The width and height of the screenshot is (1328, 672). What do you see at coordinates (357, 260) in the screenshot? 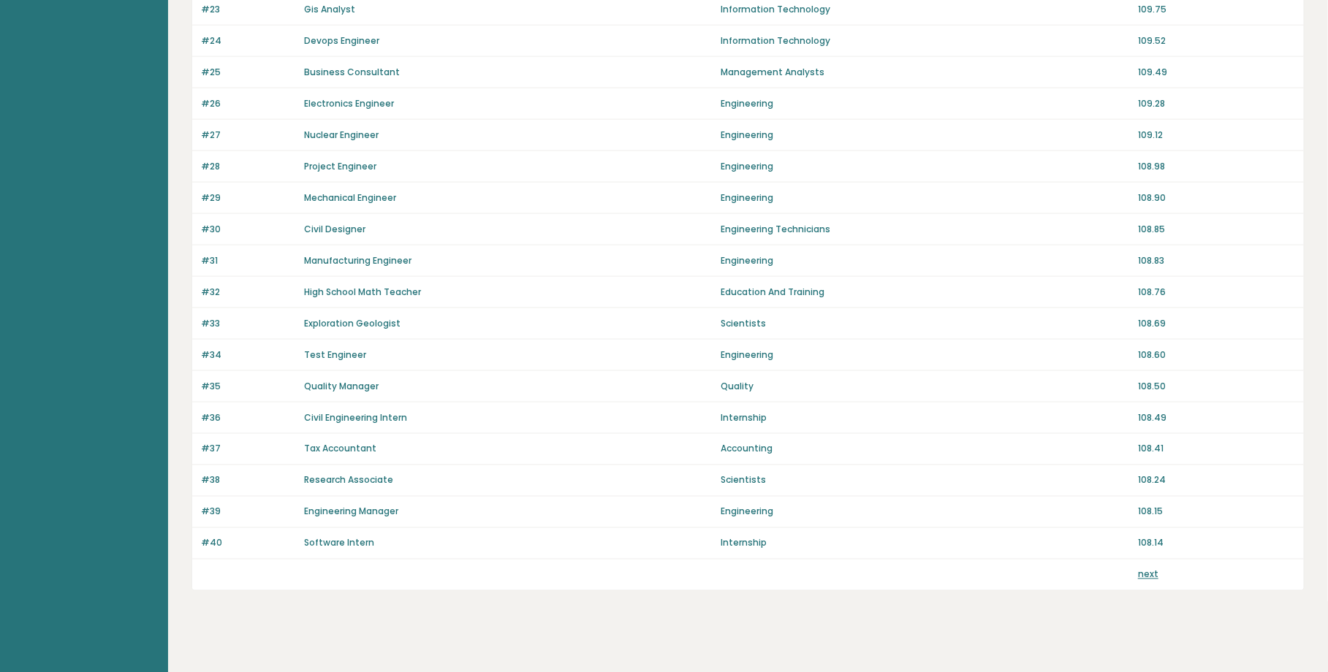
I see `a: Manufacturing Engineer` at bounding box center [357, 260].